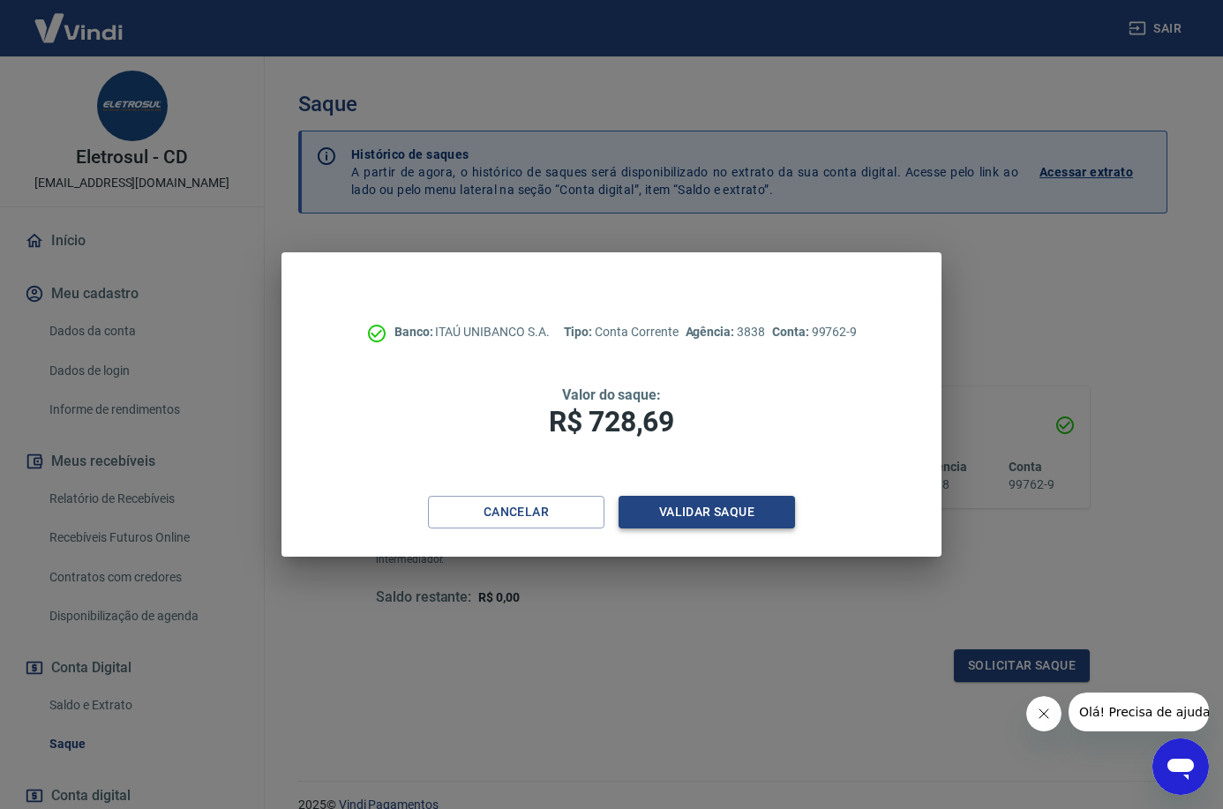 The image size is (1223, 809). Describe the element at coordinates (516, 512) in the screenshot. I see `button: Cancelar` at that location.